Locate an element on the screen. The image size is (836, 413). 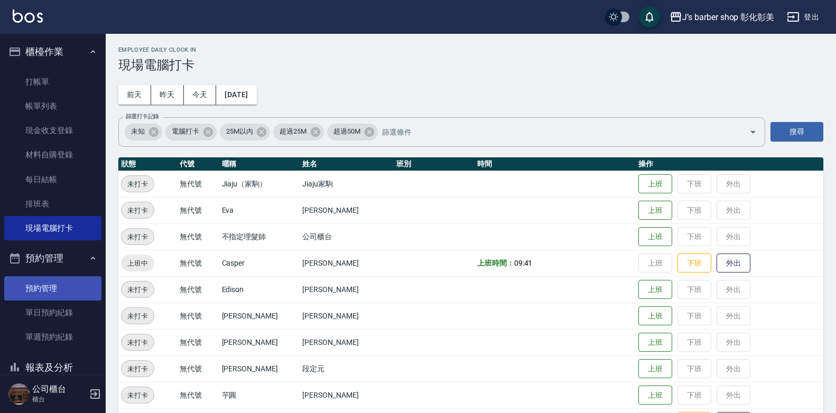
h2: Employee Daily Clock In is located at coordinates (471, 50).